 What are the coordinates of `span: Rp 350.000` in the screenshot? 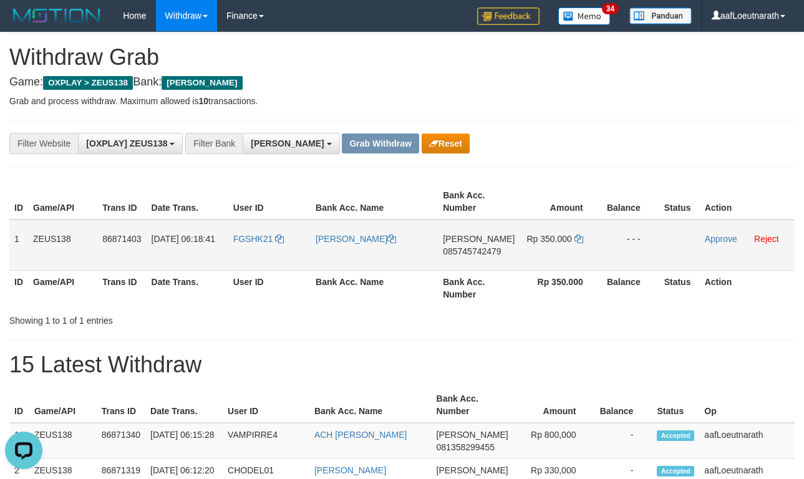 It's located at (549, 239).